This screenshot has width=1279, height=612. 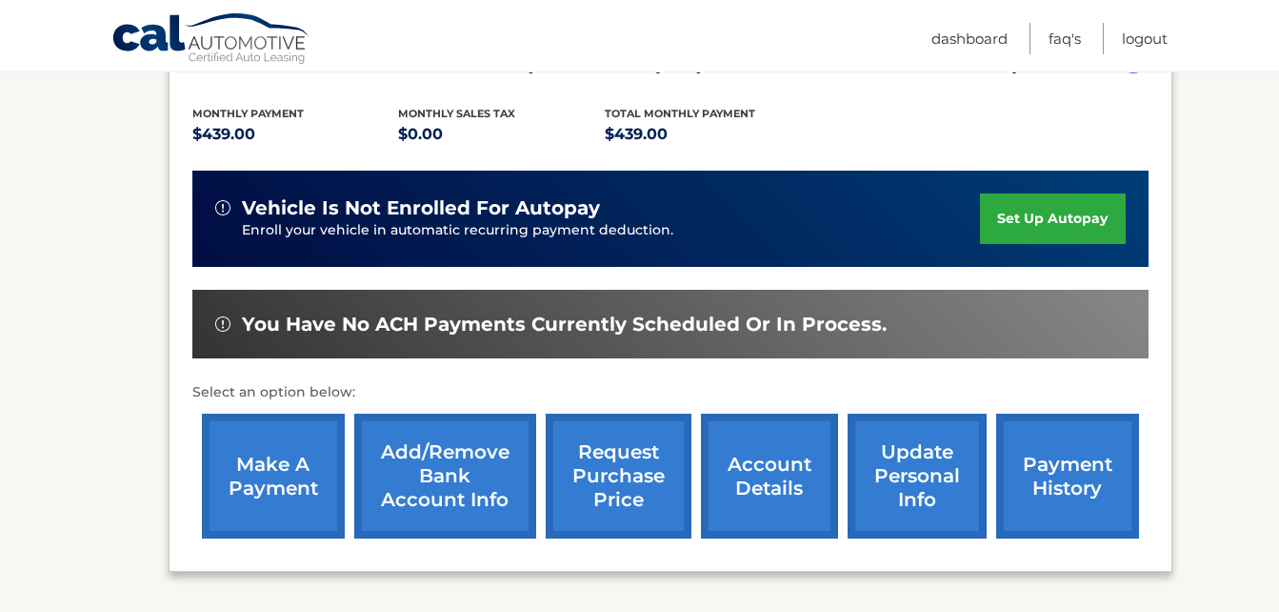 What do you see at coordinates (1053, 218) in the screenshot?
I see `a: set up autopay` at bounding box center [1053, 218].